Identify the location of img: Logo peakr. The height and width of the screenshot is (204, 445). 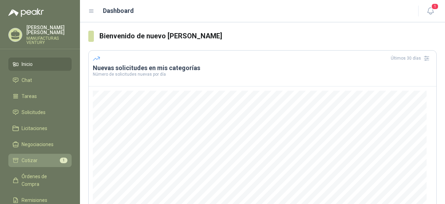
(26, 13).